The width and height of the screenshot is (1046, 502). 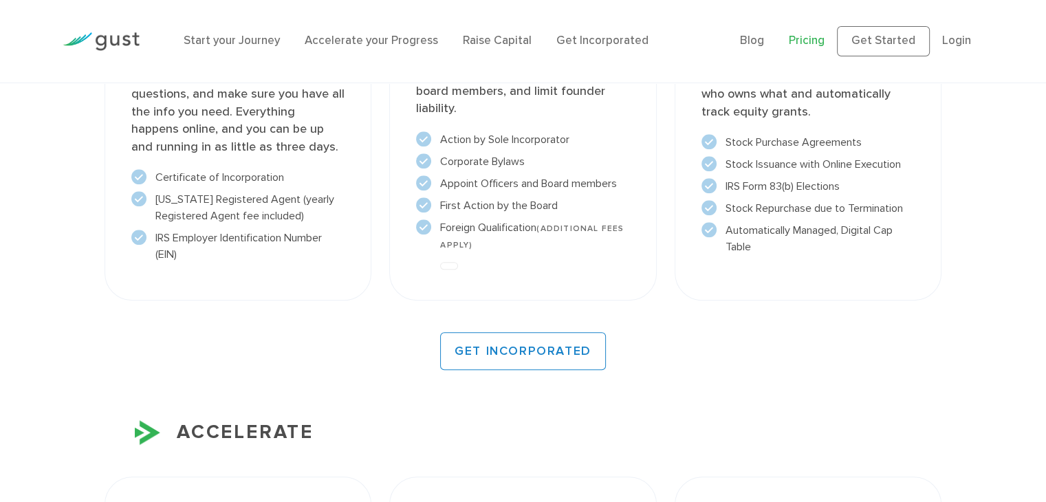 I want to click on li: Stock Issuance with Online Execution, so click(x=808, y=164).